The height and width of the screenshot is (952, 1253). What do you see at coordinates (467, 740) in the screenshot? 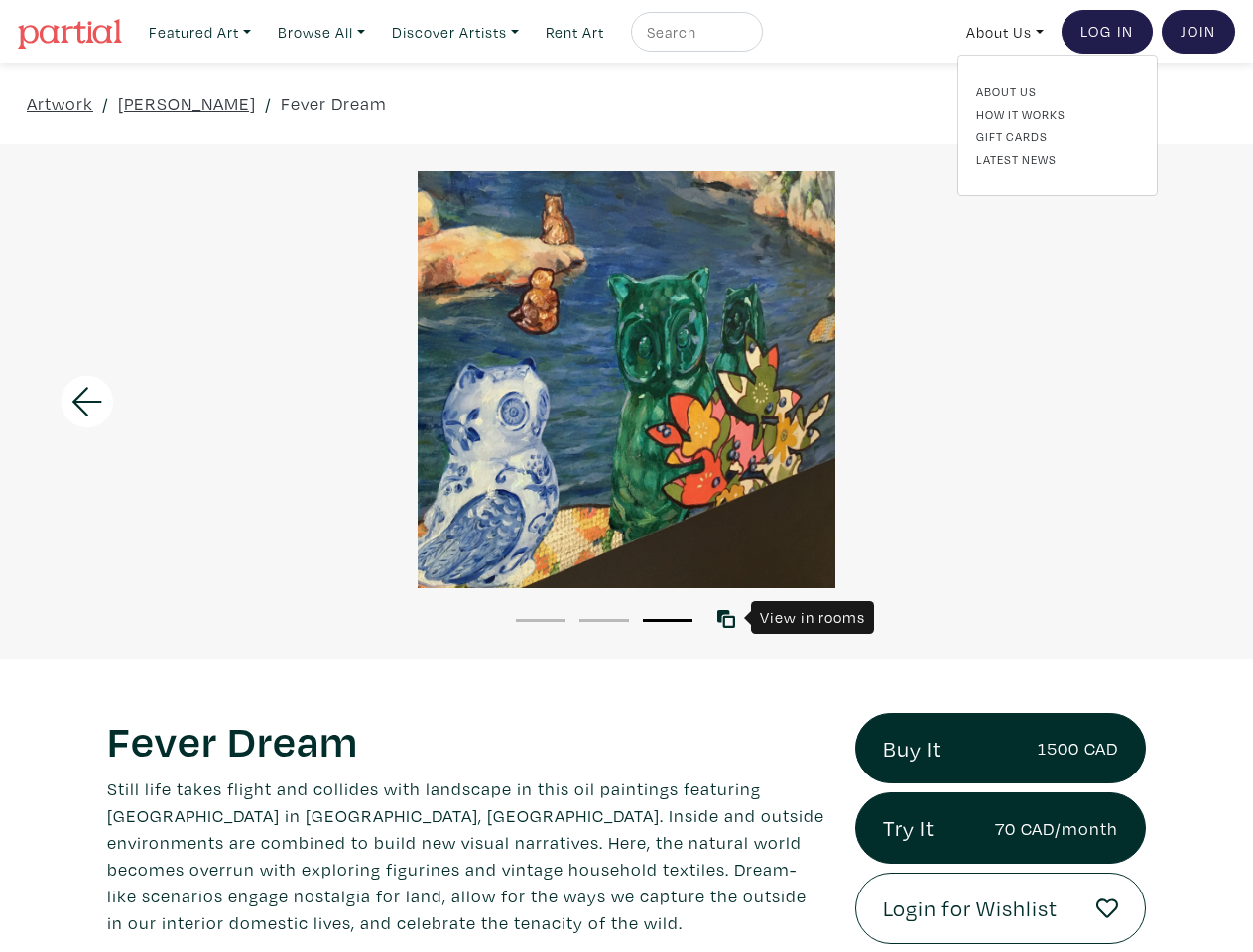
I see `h1: Fever Dream` at bounding box center [467, 740].